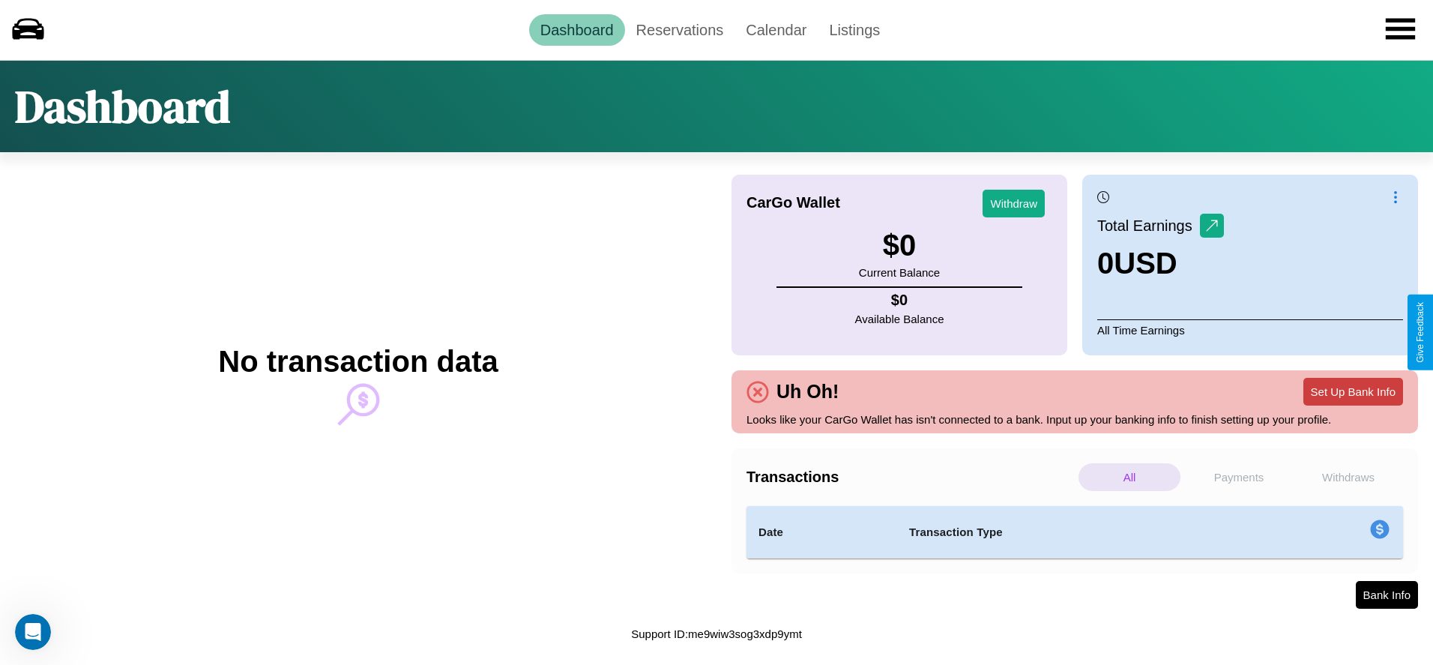 The height and width of the screenshot is (665, 1433). I want to click on h4: Date, so click(822, 532).